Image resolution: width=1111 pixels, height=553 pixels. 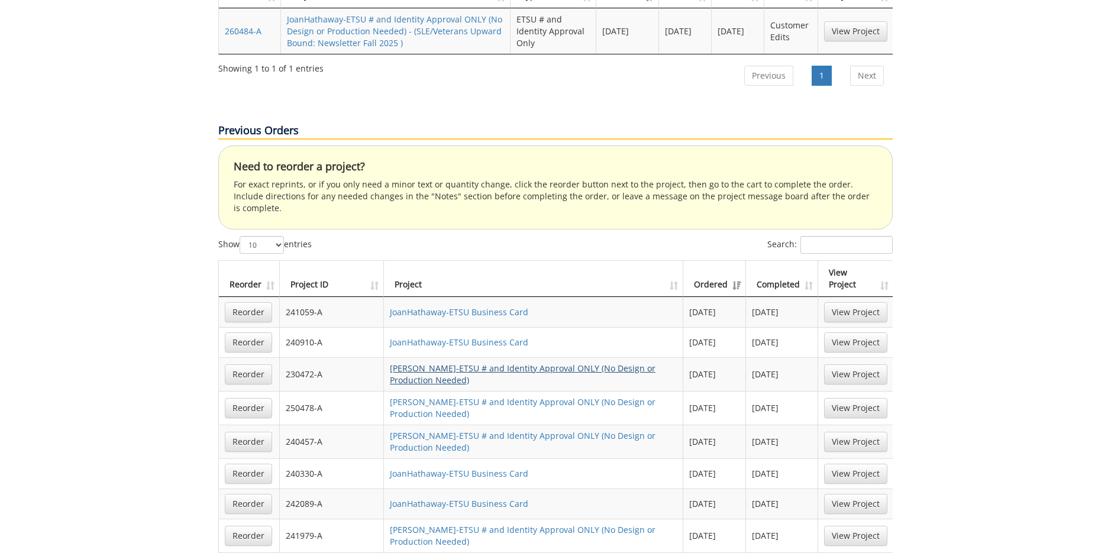 What do you see at coordinates (555, 196) in the screenshot?
I see `p: For exact reprints, or if you only need a minor text or quantity change, click the reorder button...` at bounding box center [555, 196].